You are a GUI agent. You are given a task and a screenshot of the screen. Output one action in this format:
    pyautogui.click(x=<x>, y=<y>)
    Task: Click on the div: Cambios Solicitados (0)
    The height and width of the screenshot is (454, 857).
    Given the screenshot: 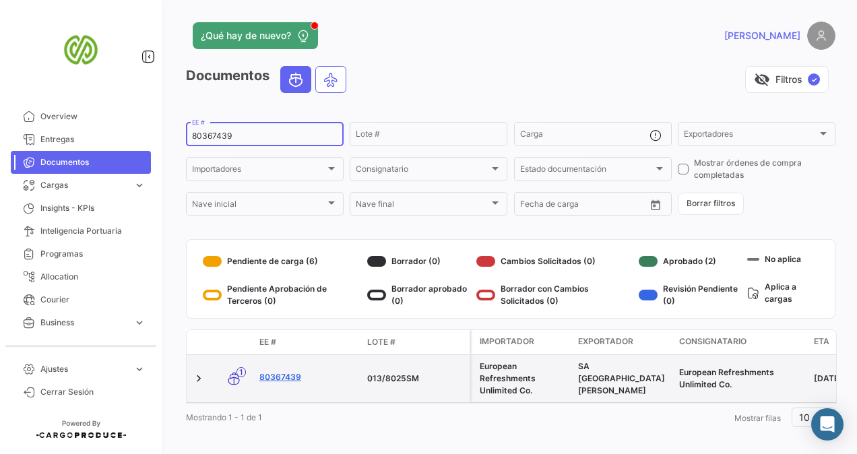 What is the action you would take?
    pyautogui.click(x=555, y=262)
    